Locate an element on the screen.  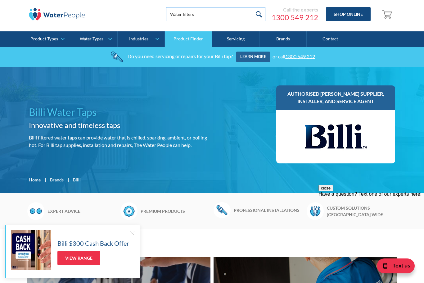
img: Badge is located at coordinates (129, 211).